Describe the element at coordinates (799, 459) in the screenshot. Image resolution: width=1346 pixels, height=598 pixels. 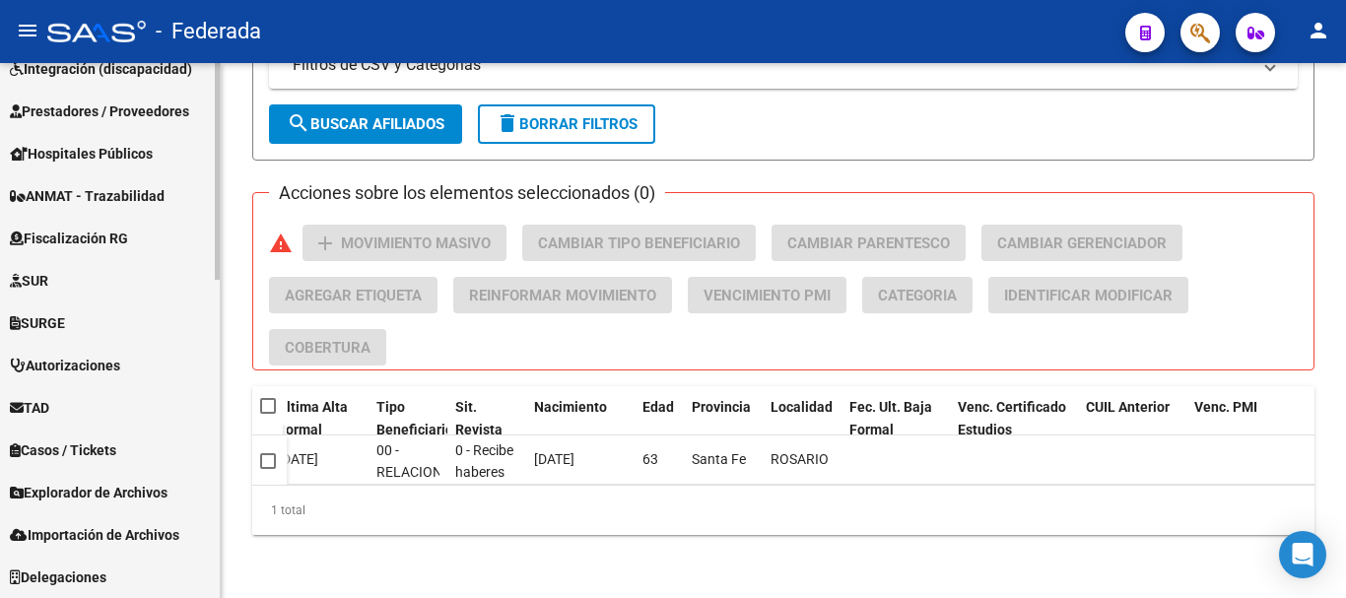
I see `span: ROSARIO` at that location.